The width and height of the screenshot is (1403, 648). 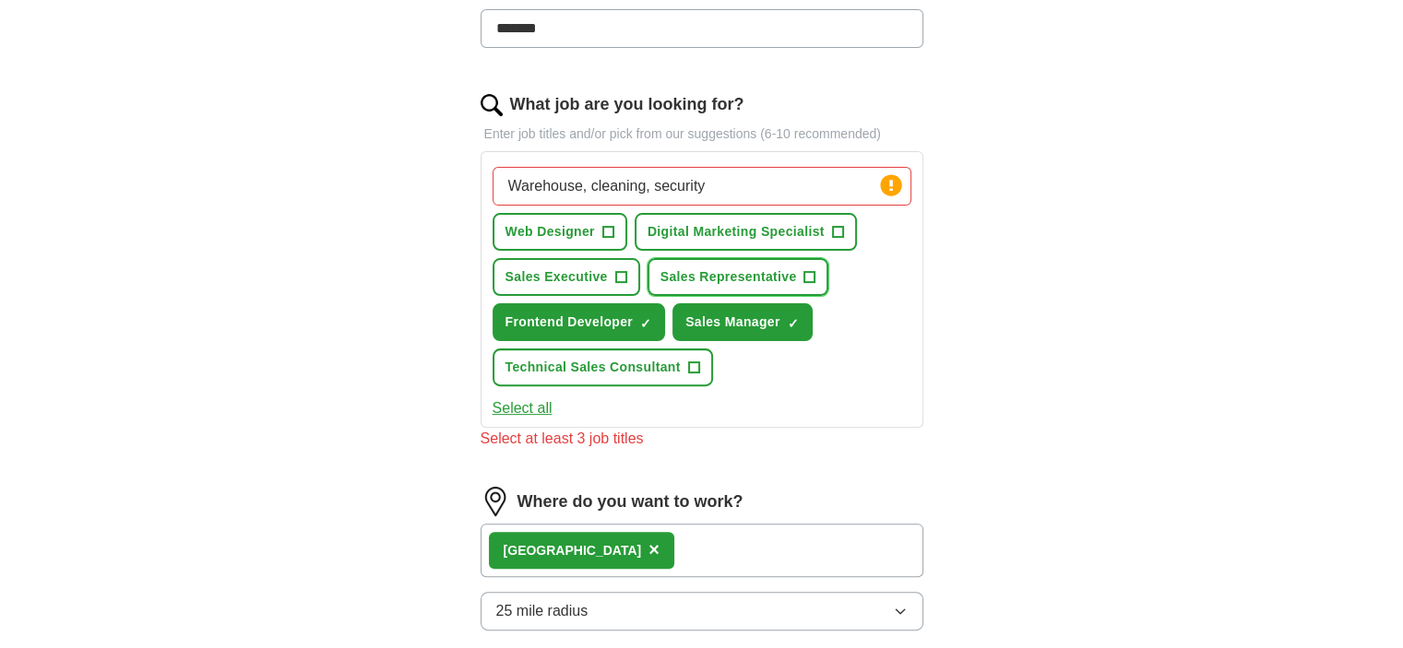 I want to click on button: Select all, so click(x=522, y=409).